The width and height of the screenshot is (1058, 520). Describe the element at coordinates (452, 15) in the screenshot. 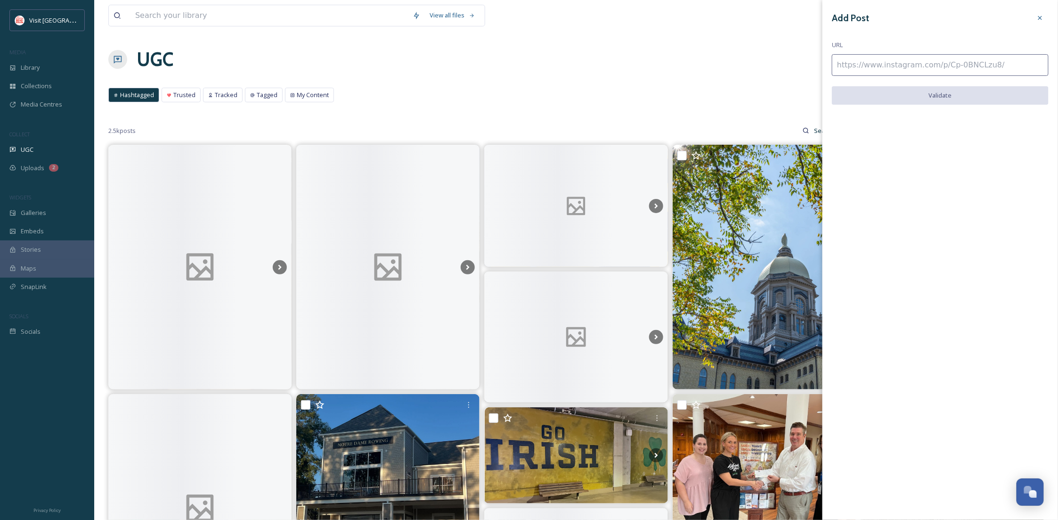

I see `a: View all files` at that location.